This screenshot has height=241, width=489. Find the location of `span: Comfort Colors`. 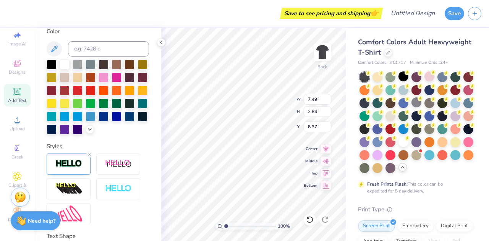

span: Comfort Colors is located at coordinates (372, 63).